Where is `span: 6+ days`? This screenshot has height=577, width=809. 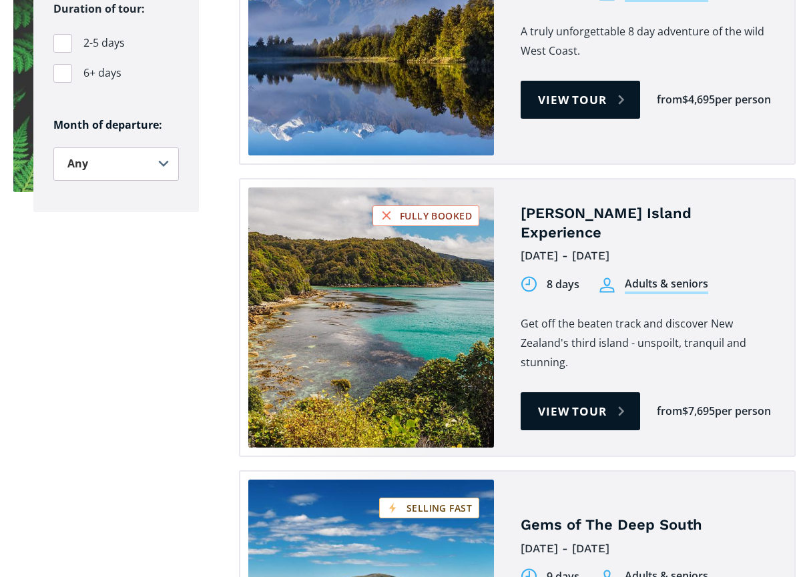 span: 6+ days is located at coordinates (102, 73).